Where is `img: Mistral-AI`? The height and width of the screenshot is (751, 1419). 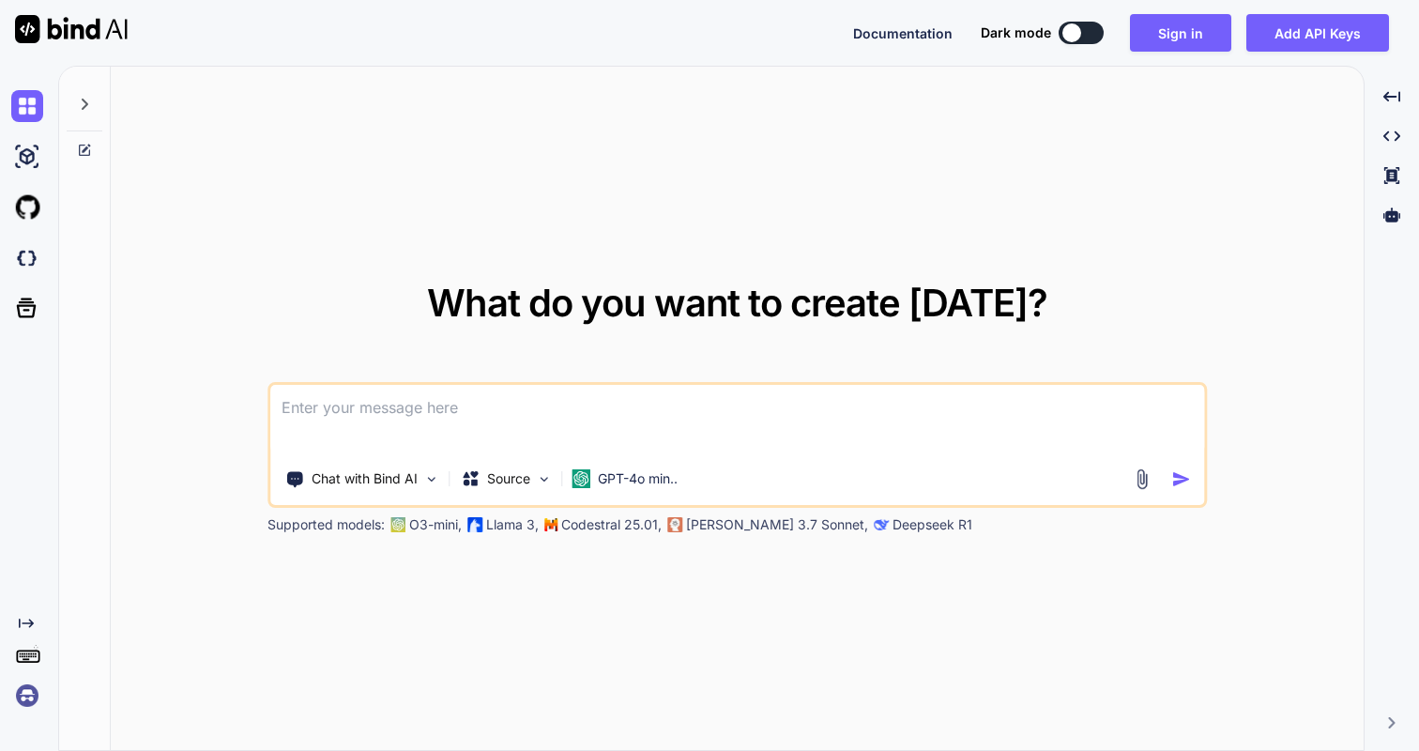 img: Mistral-AI is located at coordinates (551, 525).